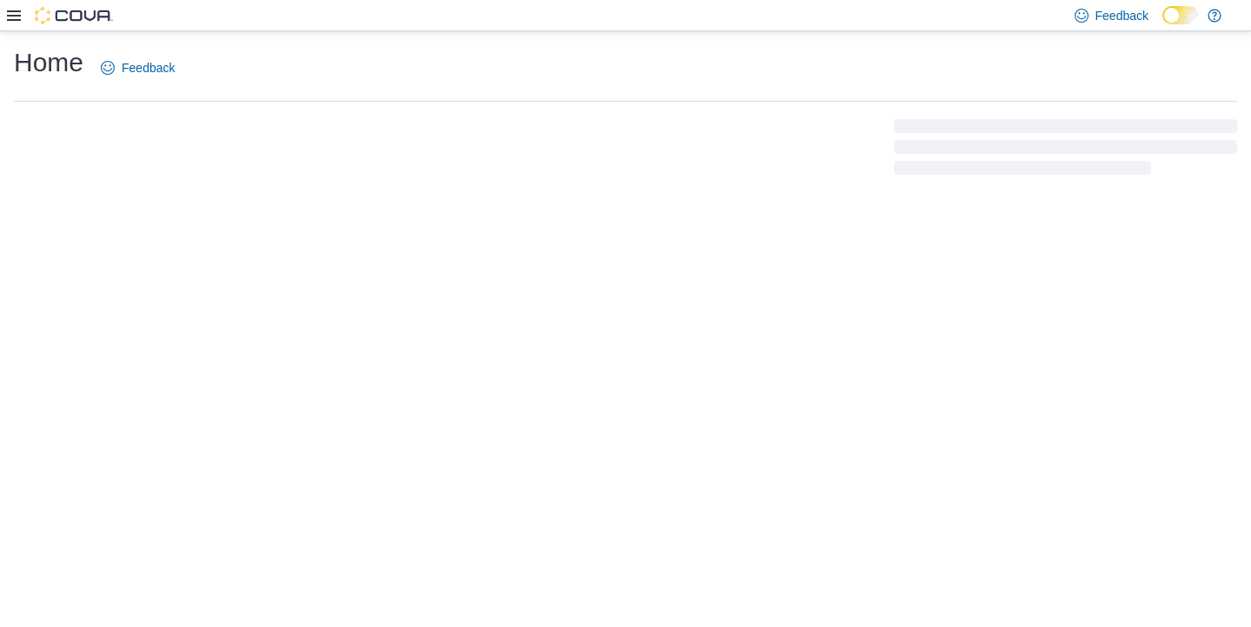 This screenshot has height=627, width=1251. I want to click on span: Loading, so click(1065, 150).